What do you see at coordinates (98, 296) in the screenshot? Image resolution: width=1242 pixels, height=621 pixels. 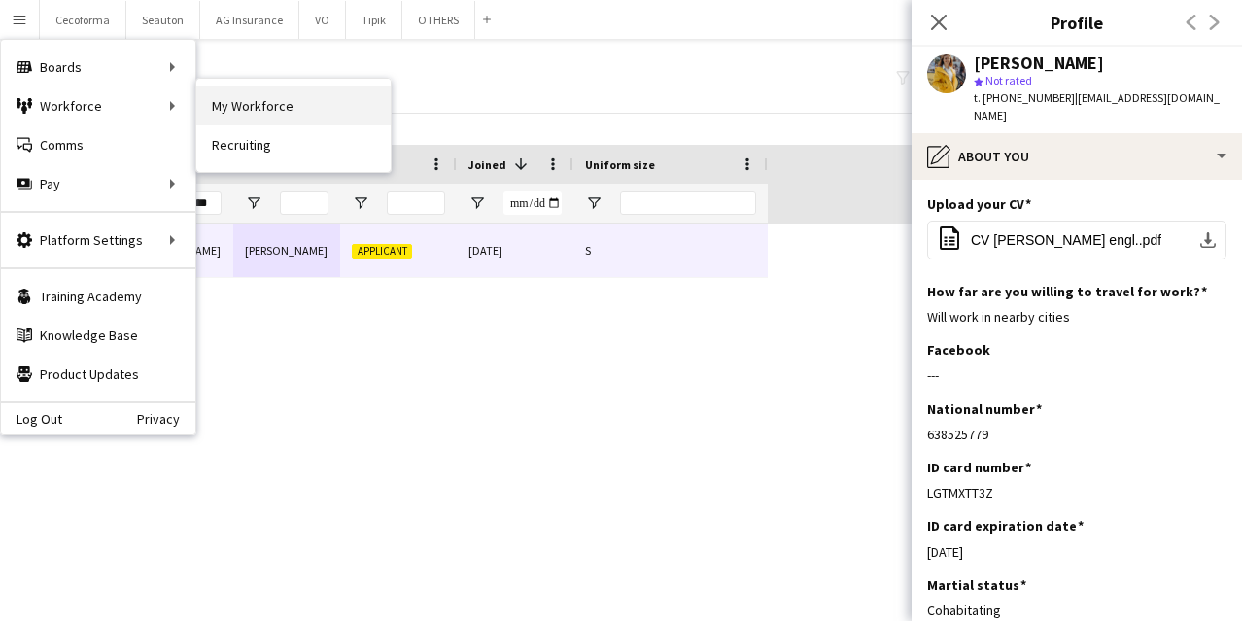 I see `a: Training Academy` at bounding box center [98, 296].